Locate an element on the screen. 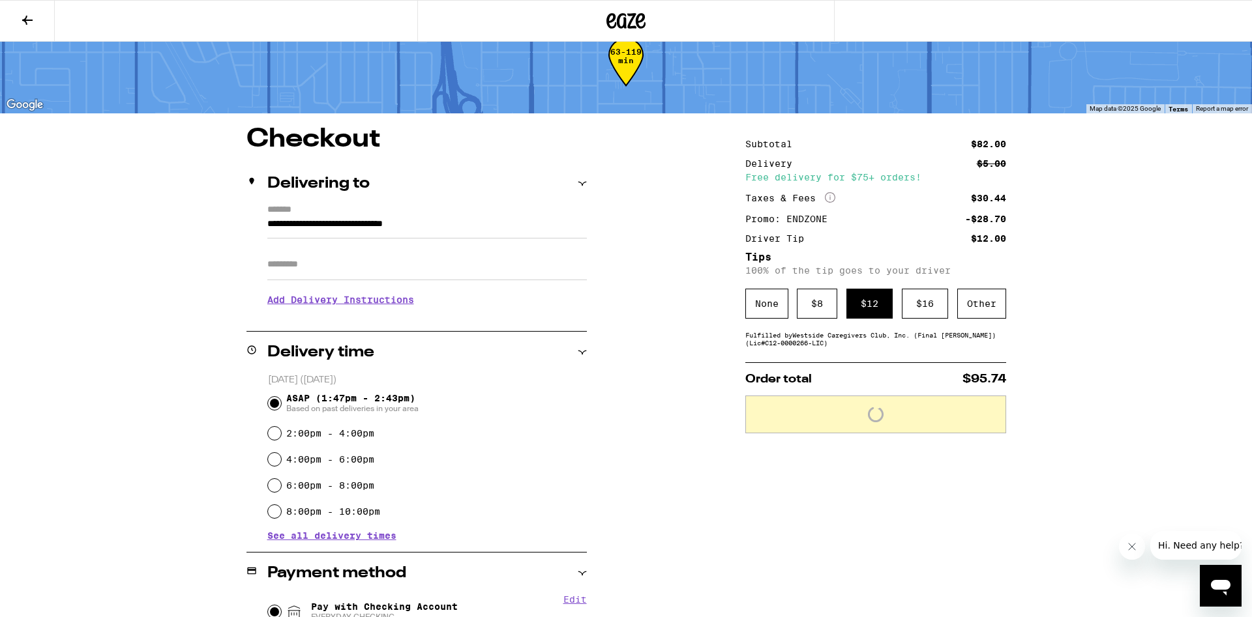 The height and width of the screenshot is (617, 1252). label: 2:00pm - 4:00pm is located at coordinates (330, 433).